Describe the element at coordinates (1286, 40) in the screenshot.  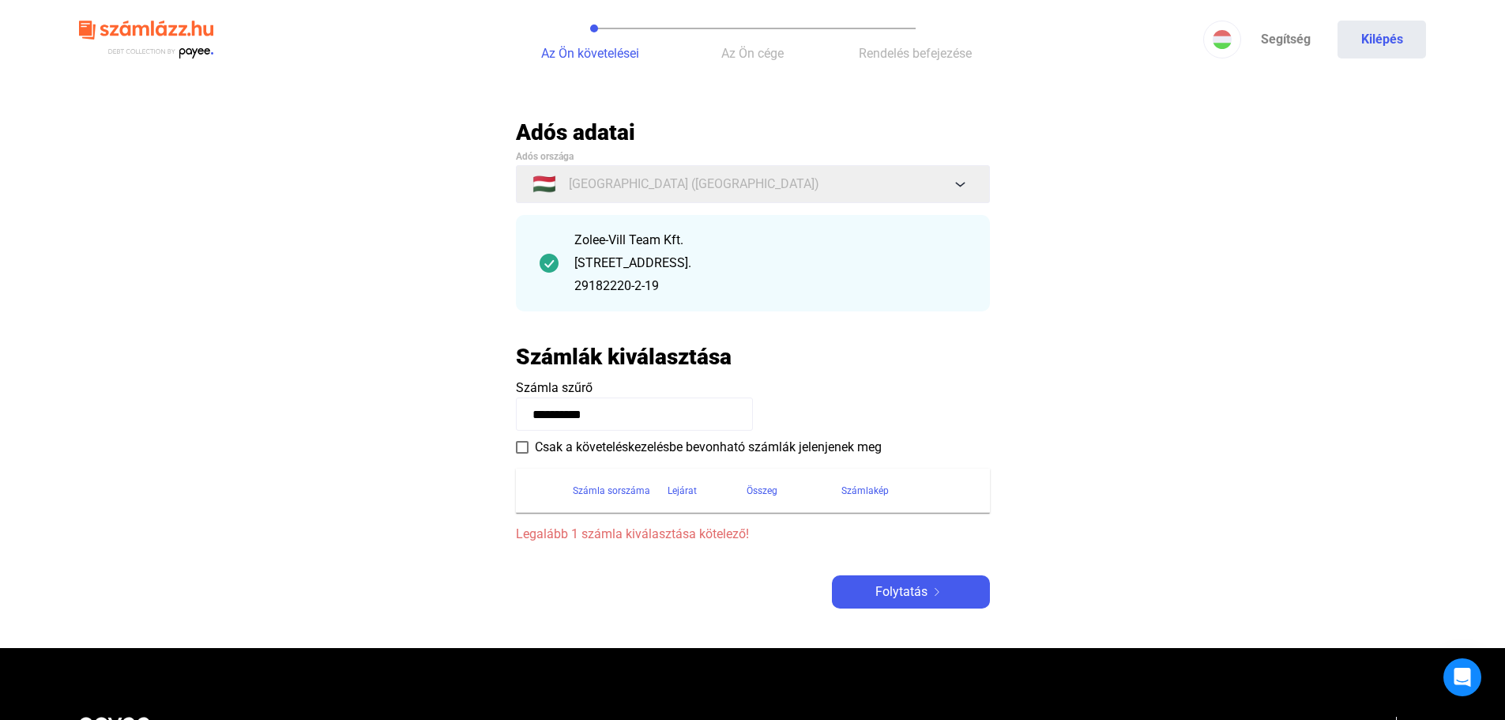
I see `a: Segítség` at that location.